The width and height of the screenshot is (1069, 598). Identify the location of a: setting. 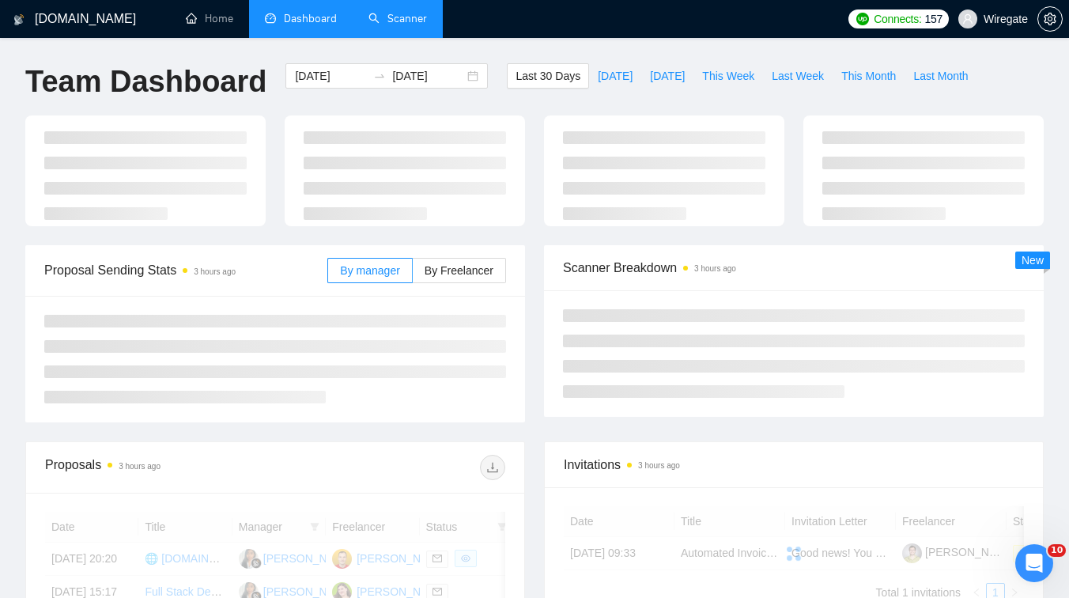
(1050, 19).